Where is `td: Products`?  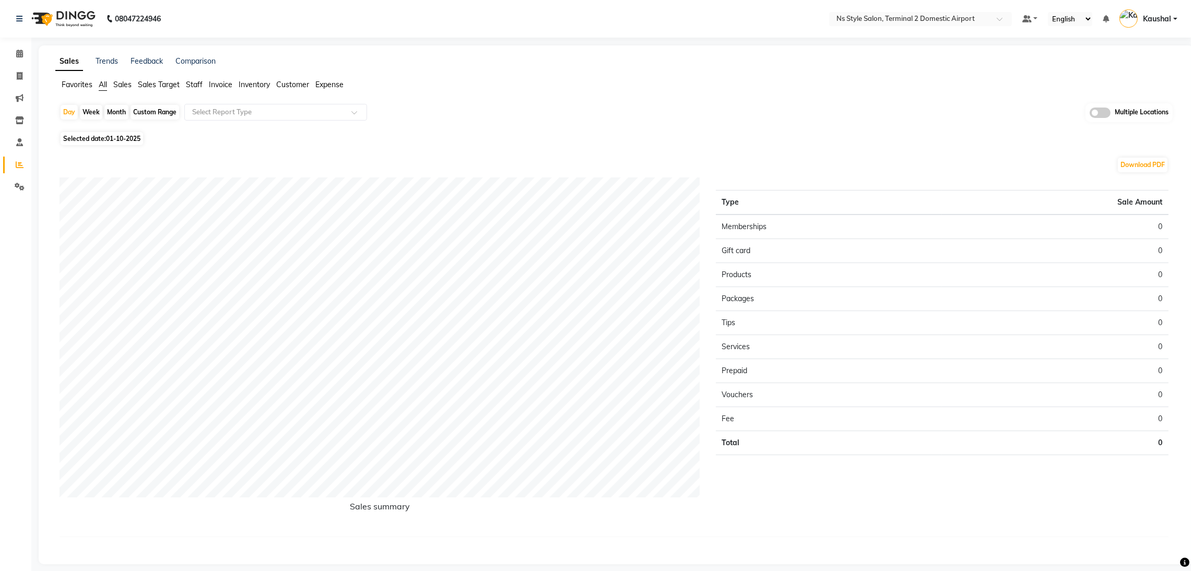 td: Products is located at coordinates (829, 275).